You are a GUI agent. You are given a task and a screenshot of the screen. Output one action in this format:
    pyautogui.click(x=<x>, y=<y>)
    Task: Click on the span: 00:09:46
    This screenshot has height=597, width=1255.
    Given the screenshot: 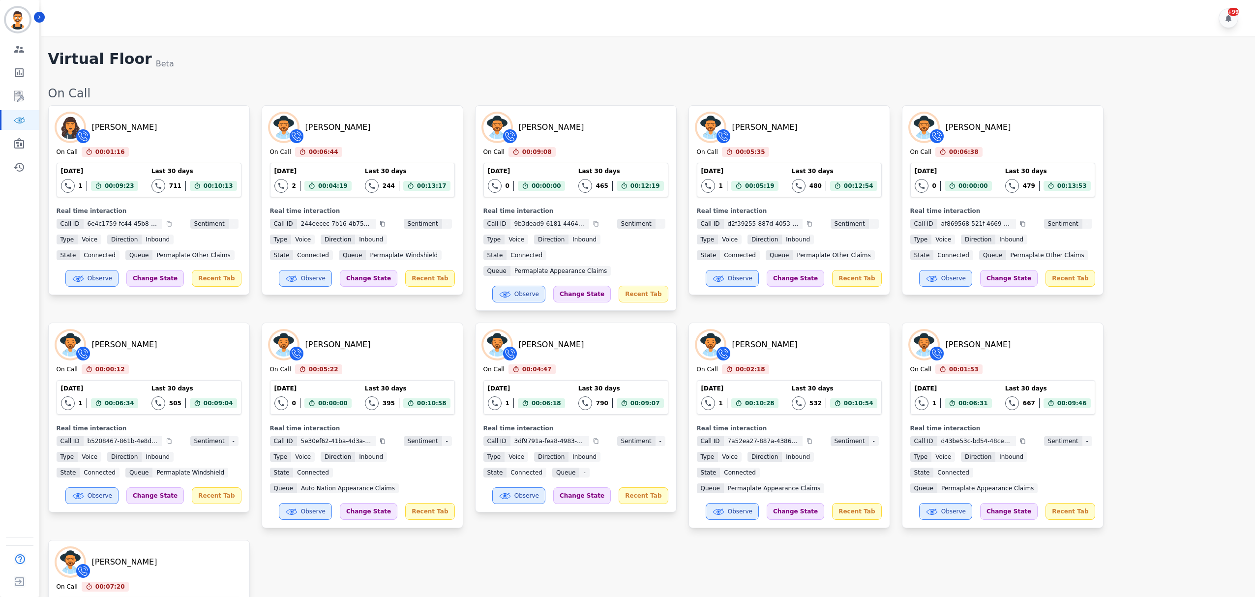 What is the action you would take?
    pyautogui.click(x=1072, y=403)
    